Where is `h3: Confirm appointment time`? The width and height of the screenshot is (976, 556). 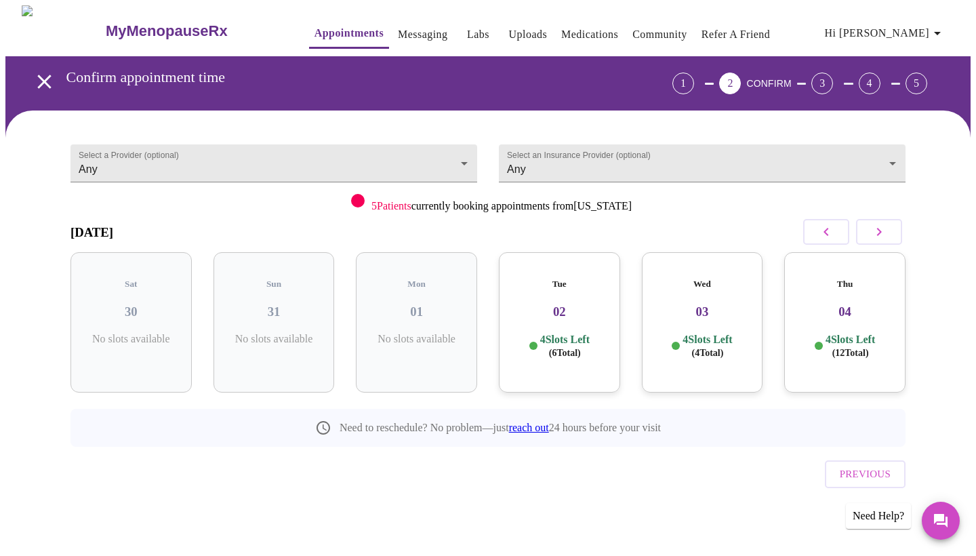 h3: Confirm appointment time is located at coordinates (331, 77).